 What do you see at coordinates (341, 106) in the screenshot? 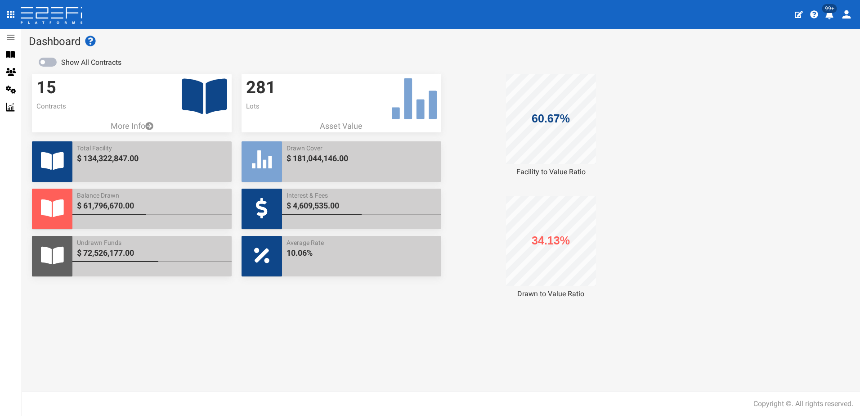
I see `p: Lots` at bounding box center [341, 106].